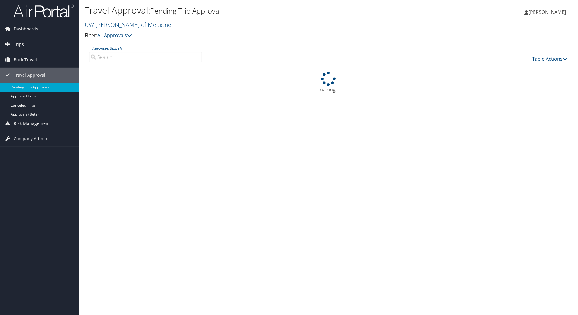 The width and height of the screenshot is (578, 315). Describe the element at coordinates (25, 60) in the screenshot. I see `span: Book Travel` at that location.